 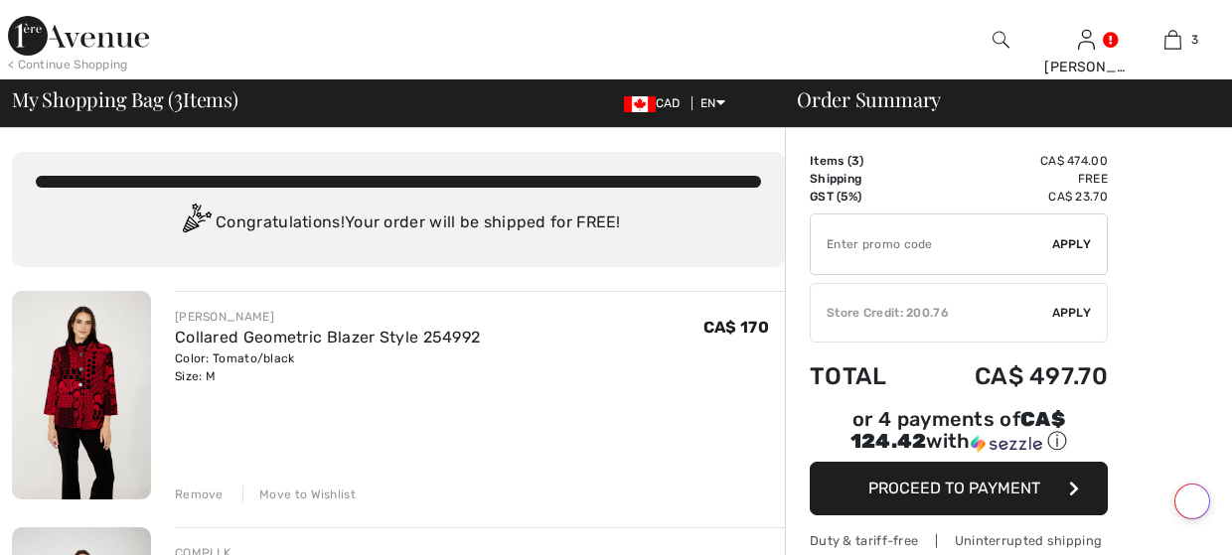 I want to click on span: CA$ 124.42, so click(x=957, y=430).